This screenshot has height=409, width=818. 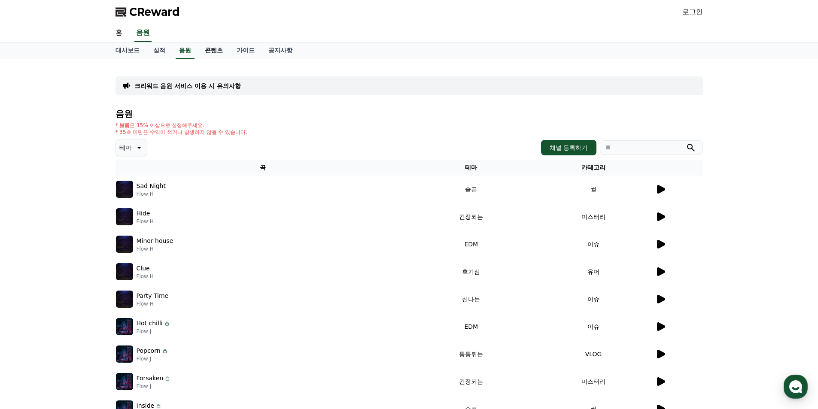 I want to click on a: 설정, so click(x=138, y=283).